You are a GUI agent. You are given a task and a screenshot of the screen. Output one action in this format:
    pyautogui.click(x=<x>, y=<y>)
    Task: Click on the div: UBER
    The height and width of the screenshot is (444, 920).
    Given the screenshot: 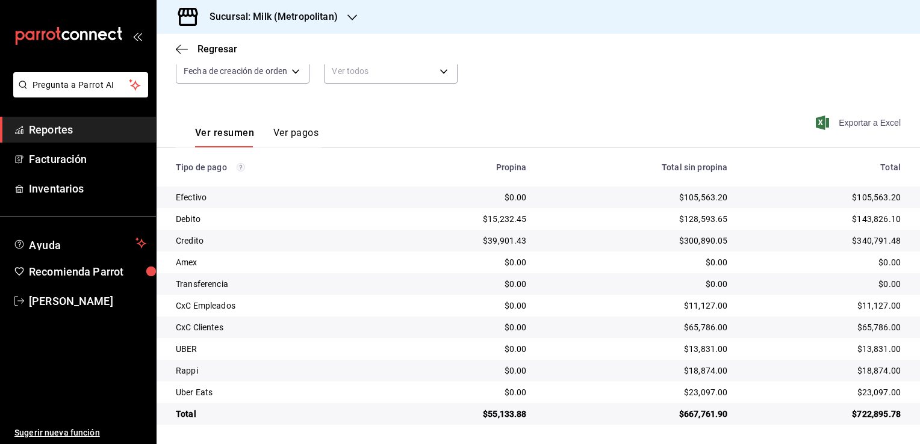 What is the action you would take?
    pyautogui.click(x=277, y=349)
    